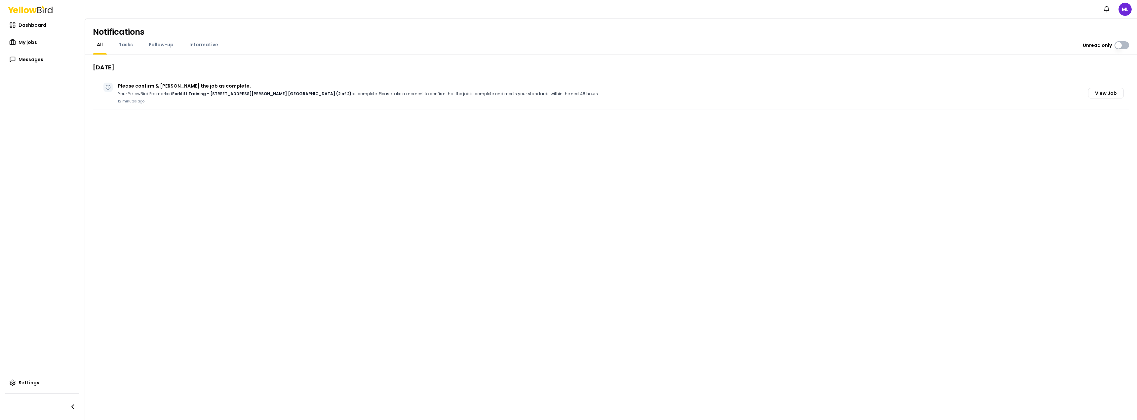  I want to click on span: My jobs, so click(28, 42).